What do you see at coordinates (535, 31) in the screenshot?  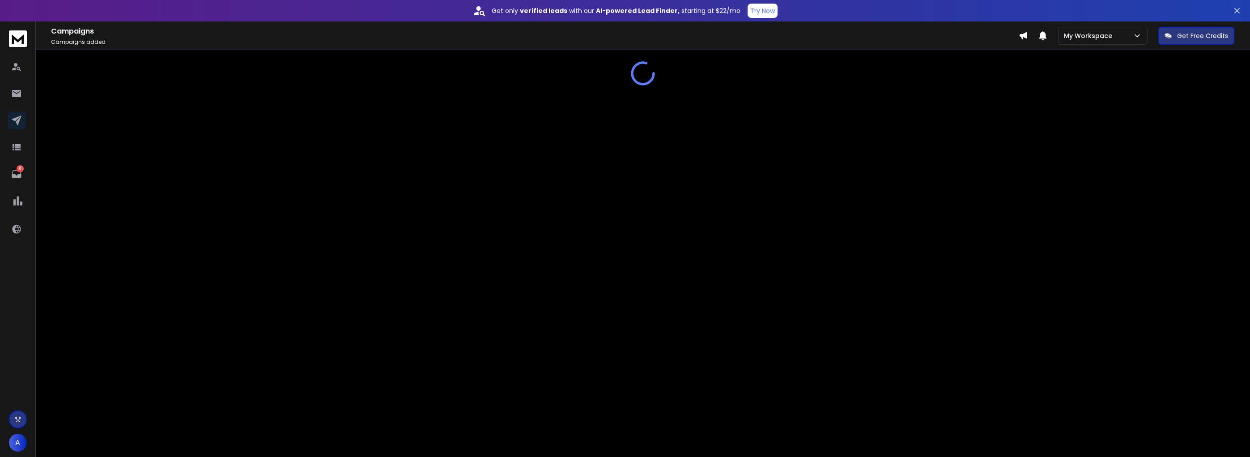 I see `h1: Campaigns` at bounding box center [535, 31].